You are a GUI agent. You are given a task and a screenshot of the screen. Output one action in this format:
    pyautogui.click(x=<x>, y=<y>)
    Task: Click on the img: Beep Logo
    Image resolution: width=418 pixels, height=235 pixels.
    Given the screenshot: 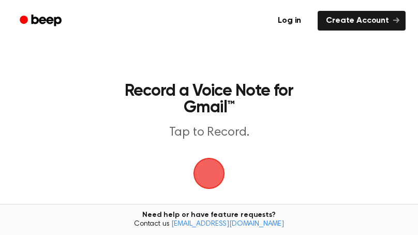 What is the action you would take?
    pyautogui.click(x=209, y=173)
    